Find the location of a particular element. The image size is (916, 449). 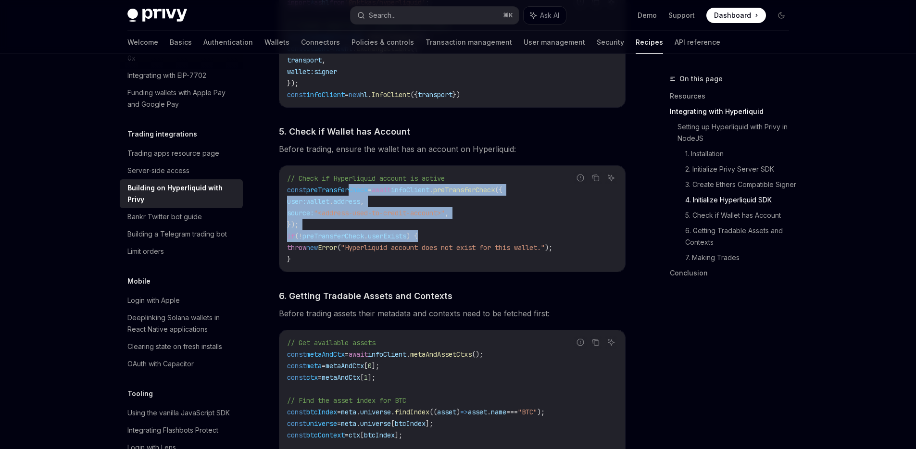

div: Building a Telegram trading bot is located at coordinates (177, 234).